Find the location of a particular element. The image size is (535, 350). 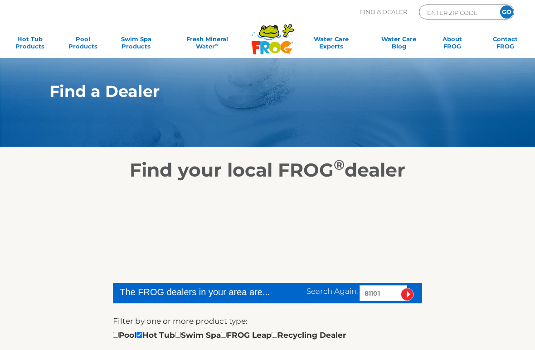

a: PoolProducts is located at coordinates (82, 44).